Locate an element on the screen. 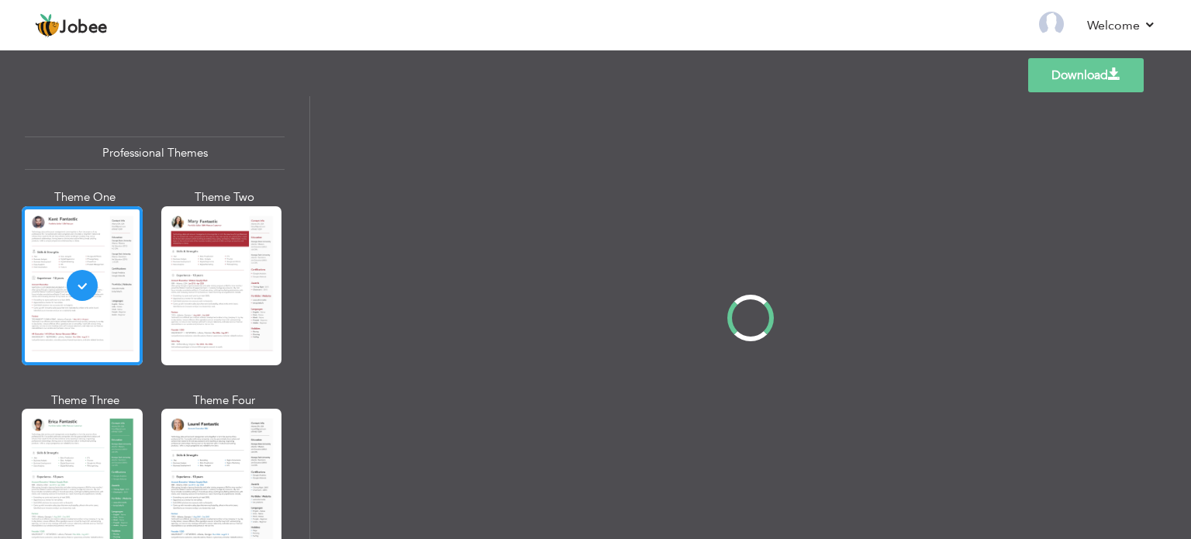 Image resolution: width=1191 pixels, height=539 pixels. span: Jobee is located at coordinates (84, 28).